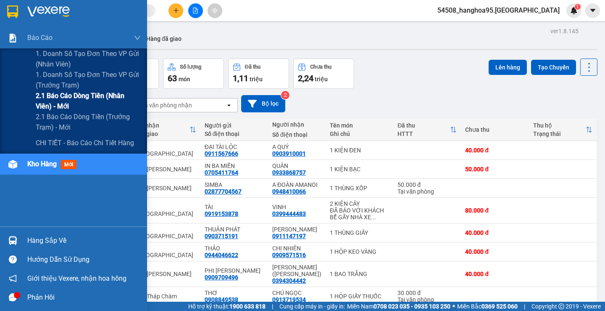  What do you see at coordinates (488, 306) in the screenshot?
I see `span: Miền Bắc` at bounding box center [488, 306].